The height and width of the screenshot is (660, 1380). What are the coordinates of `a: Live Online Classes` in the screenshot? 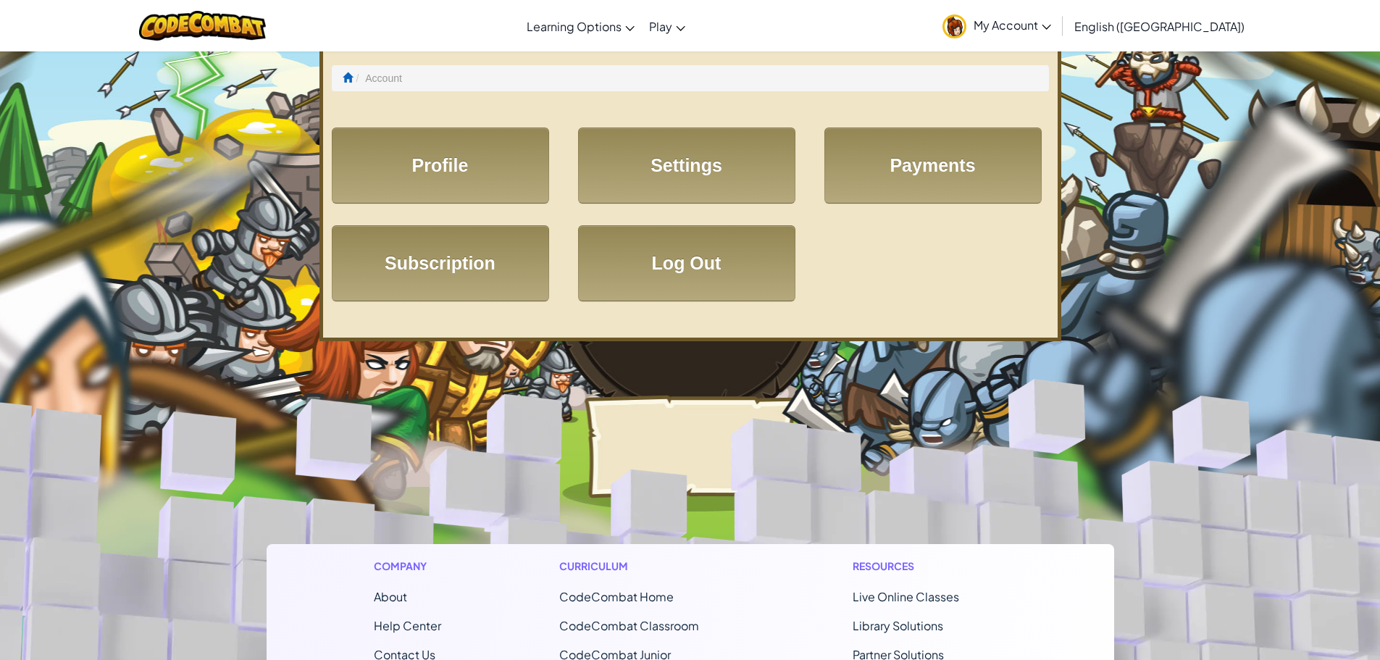 It's located at (906, 596).